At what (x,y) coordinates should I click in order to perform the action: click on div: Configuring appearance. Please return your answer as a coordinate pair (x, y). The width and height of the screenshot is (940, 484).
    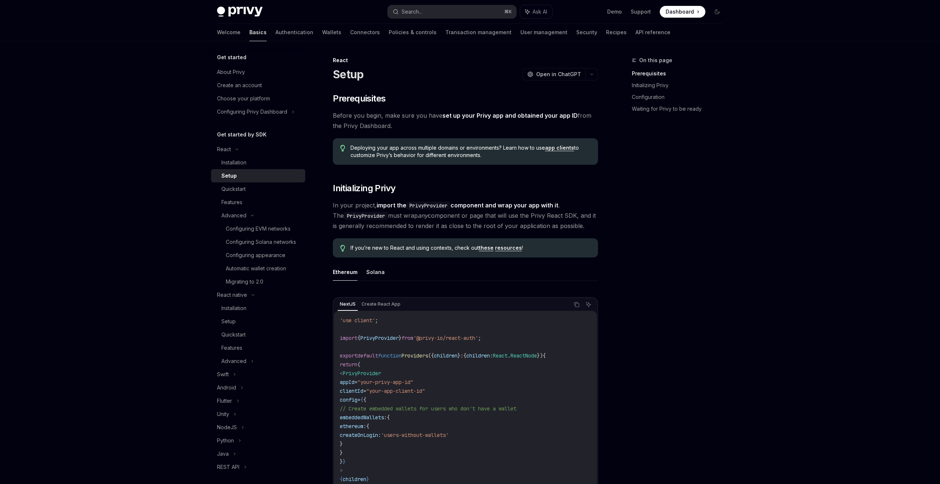
    Looking at the image, I should click on (256, 255).